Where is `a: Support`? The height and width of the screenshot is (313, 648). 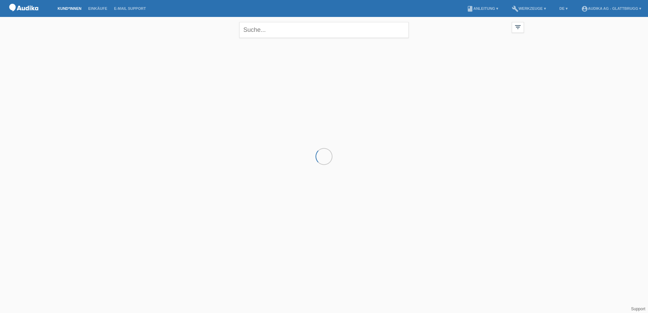 a: Support is located at coordinates (638, 309).